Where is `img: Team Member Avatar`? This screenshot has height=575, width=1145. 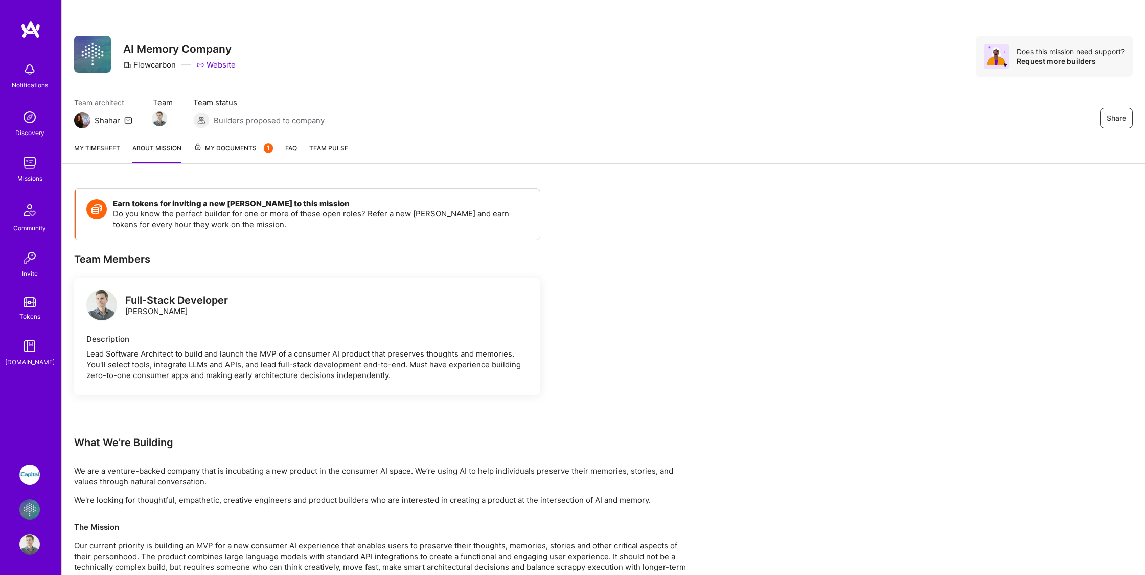 img: Team Member Avatar is located at coordinates (159, 119).